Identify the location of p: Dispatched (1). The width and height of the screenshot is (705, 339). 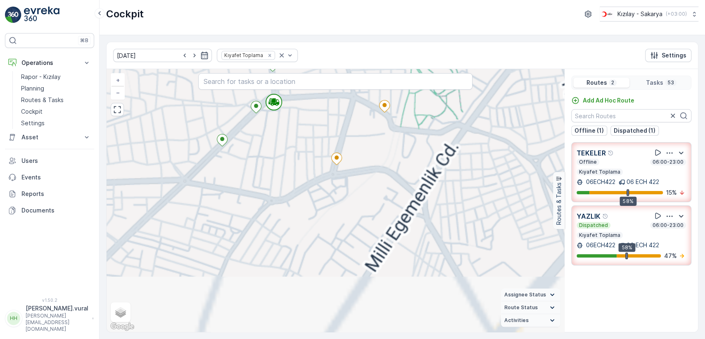
(634, 130).